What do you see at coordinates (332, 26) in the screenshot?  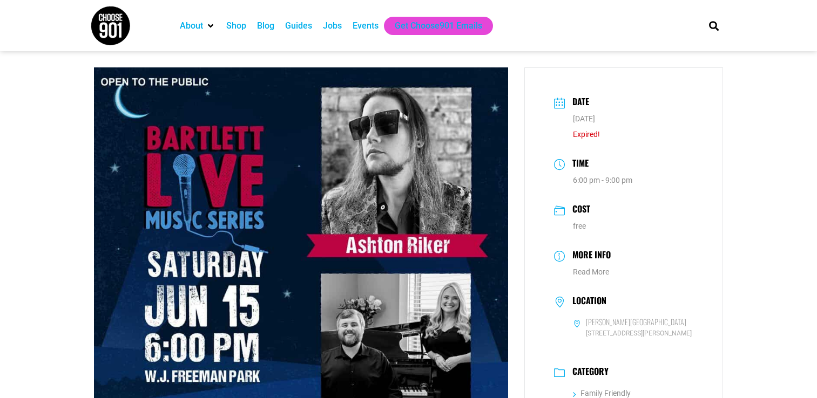 I see `a: Jobs` at bounding box center [332, 26].